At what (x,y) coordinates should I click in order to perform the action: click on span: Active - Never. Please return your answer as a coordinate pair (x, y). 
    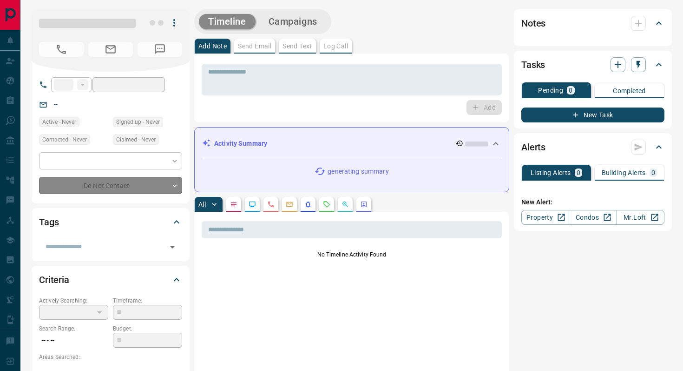
    Looking at the image, I should click on (59, 122).